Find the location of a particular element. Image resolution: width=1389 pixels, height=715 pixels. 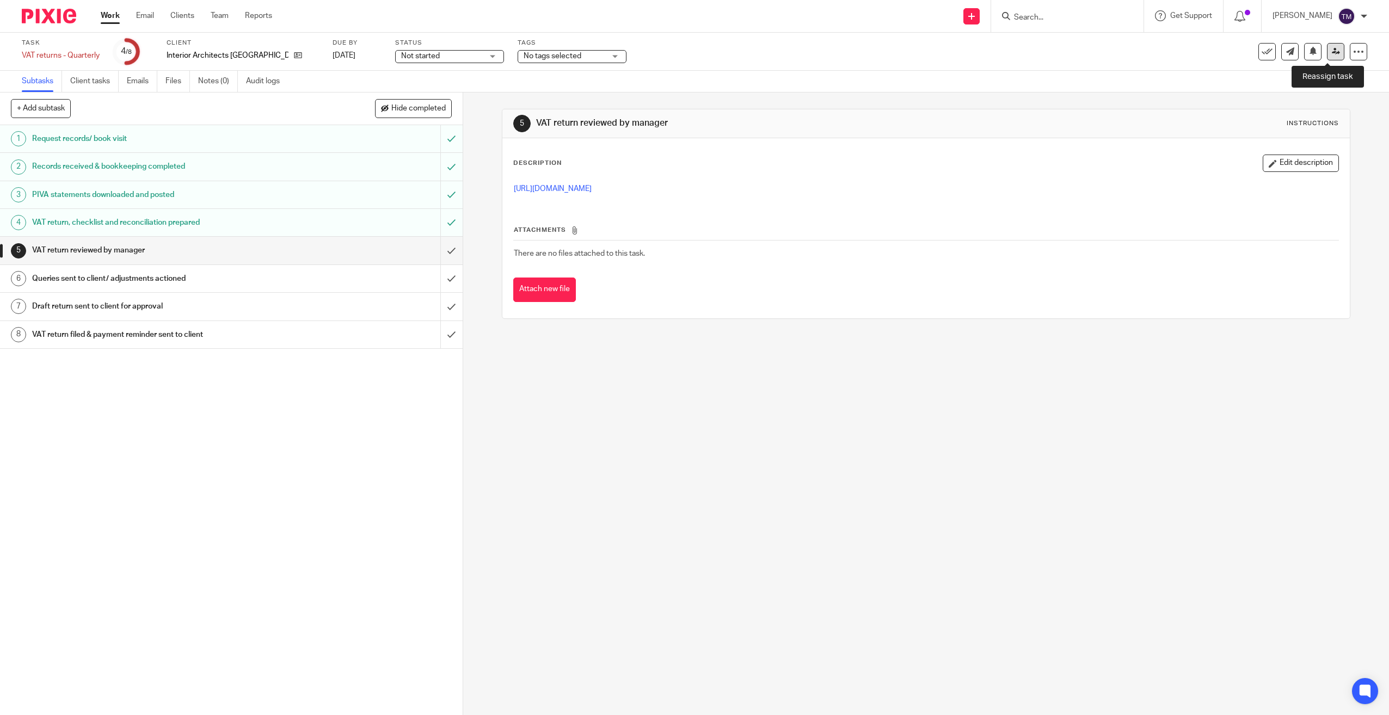

div: 6 is located at coordinates (19, 279).